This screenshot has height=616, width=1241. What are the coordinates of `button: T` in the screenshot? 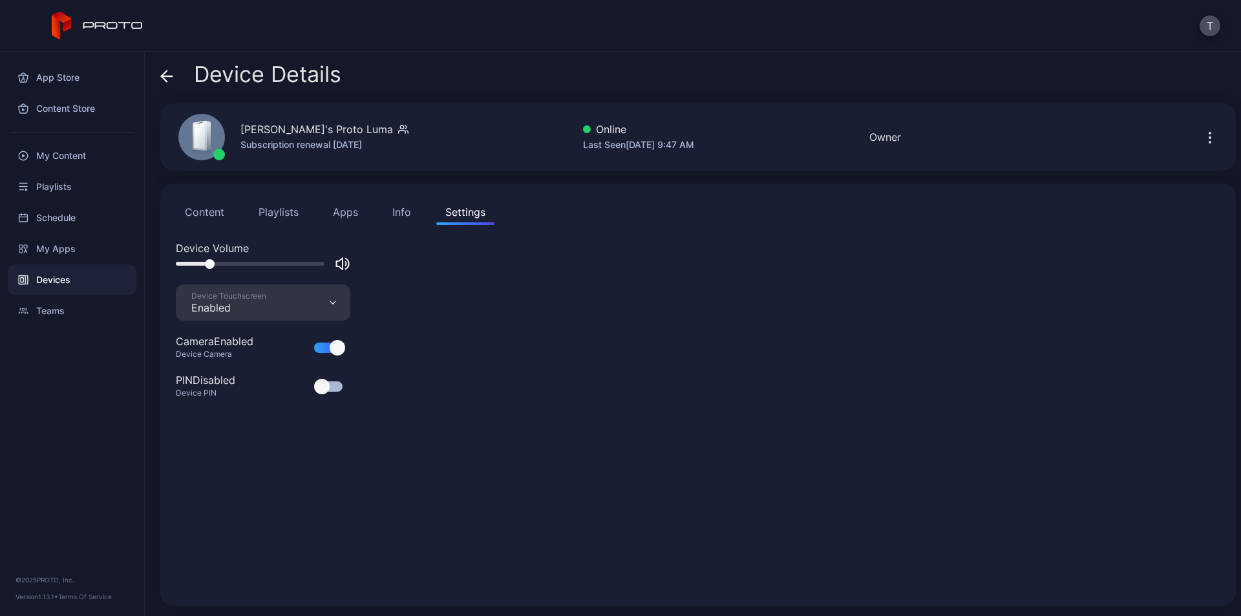 It's located at (1210, 26).